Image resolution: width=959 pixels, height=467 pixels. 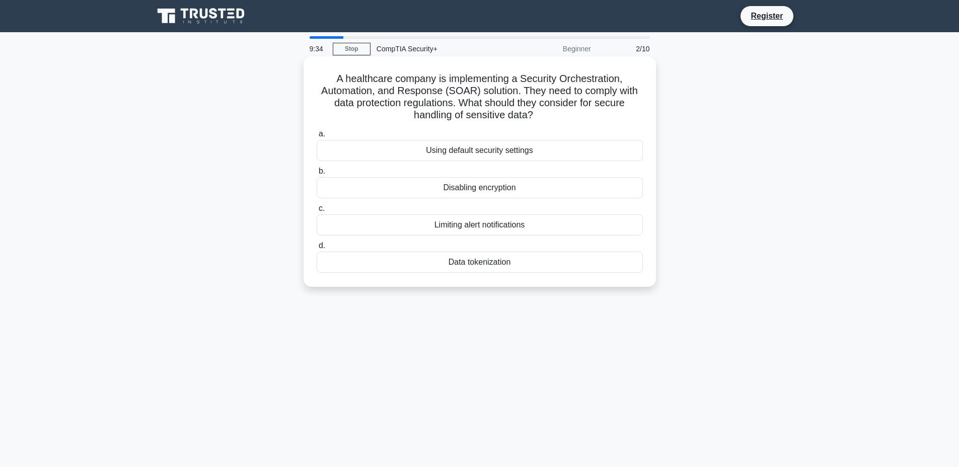 What do you see at coordinates (626, 49) in the screenshot?
I see `div: 2/10` at bounding box center [626, 49].